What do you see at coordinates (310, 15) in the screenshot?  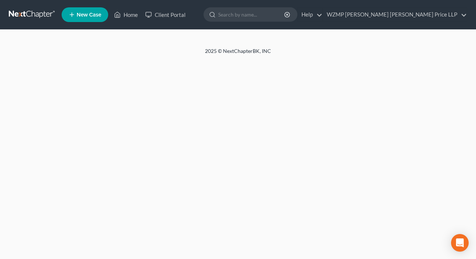 I see `a: Help` at bounding box center [310, 15].